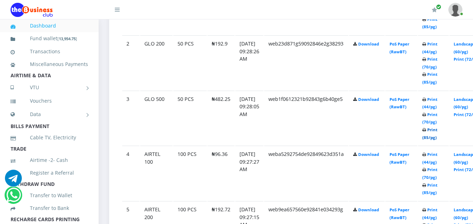  Describe the element at coordinates (49, 38) in the screenshot. I see `a: Fund wallet[13,954.75]` at that location.